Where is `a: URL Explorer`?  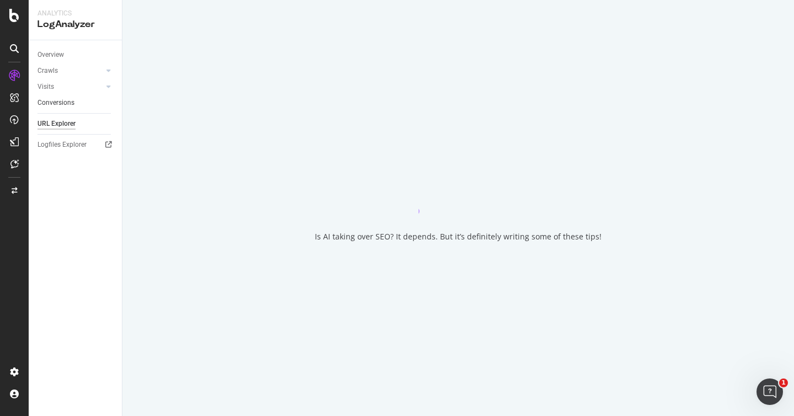
a: URL Explorer is located at coordinates (76, 124).